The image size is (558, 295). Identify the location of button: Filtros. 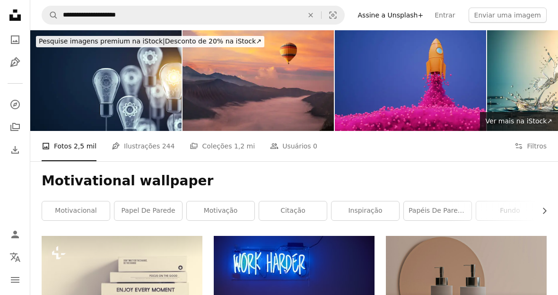
(531, 146).